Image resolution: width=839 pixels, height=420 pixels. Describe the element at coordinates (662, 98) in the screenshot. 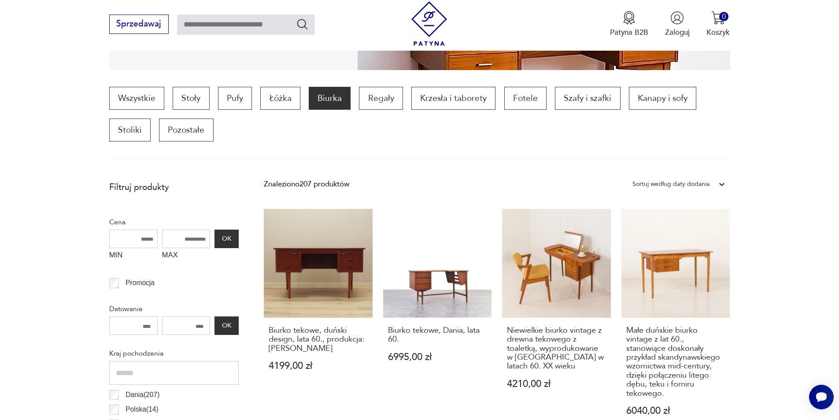

I see `a: Kanapy i sofy` at that location.